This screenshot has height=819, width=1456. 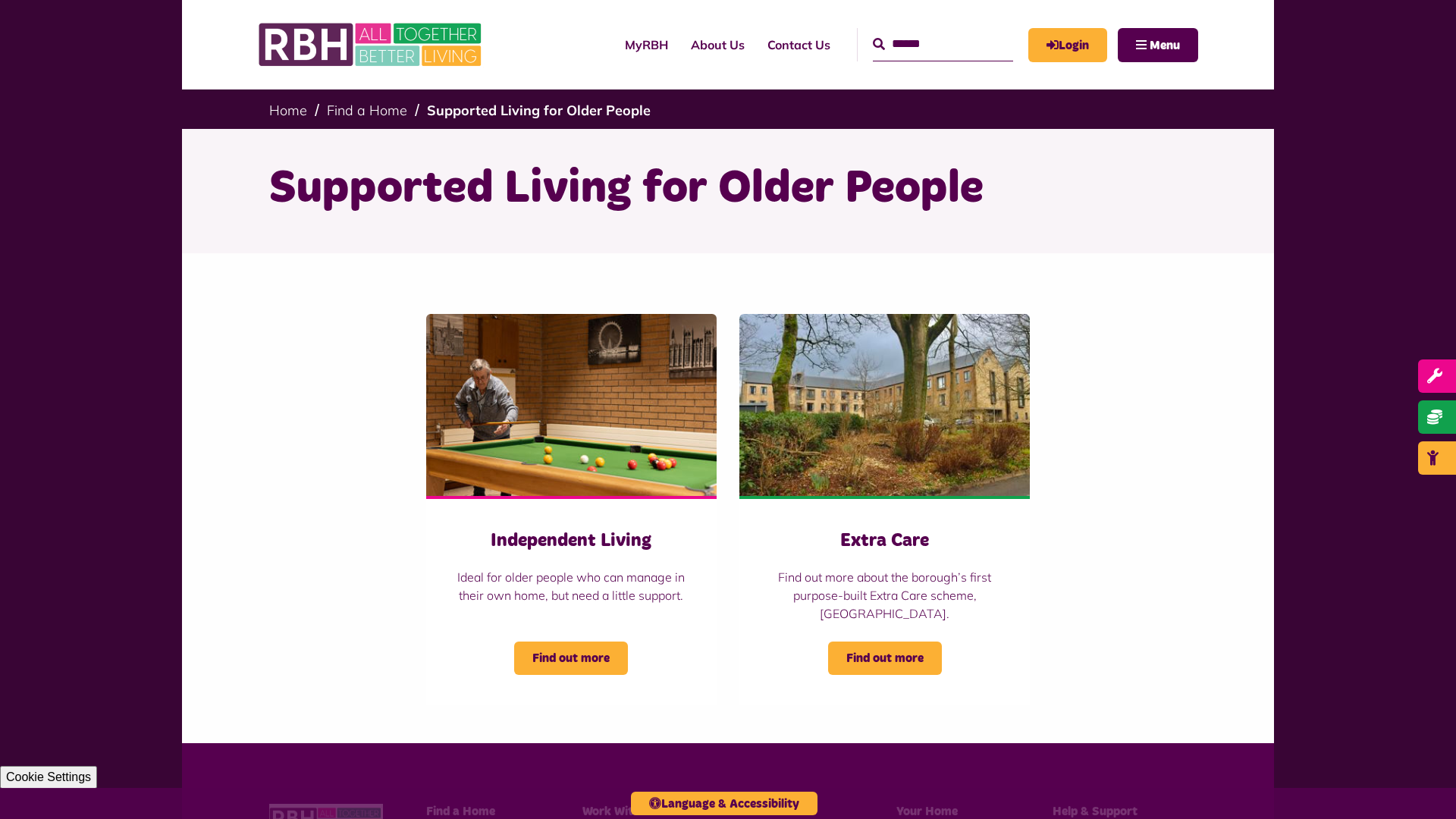 I want to click on img: Littleborough February 2024 Colour Edit (6), so click(x=885, y=405).